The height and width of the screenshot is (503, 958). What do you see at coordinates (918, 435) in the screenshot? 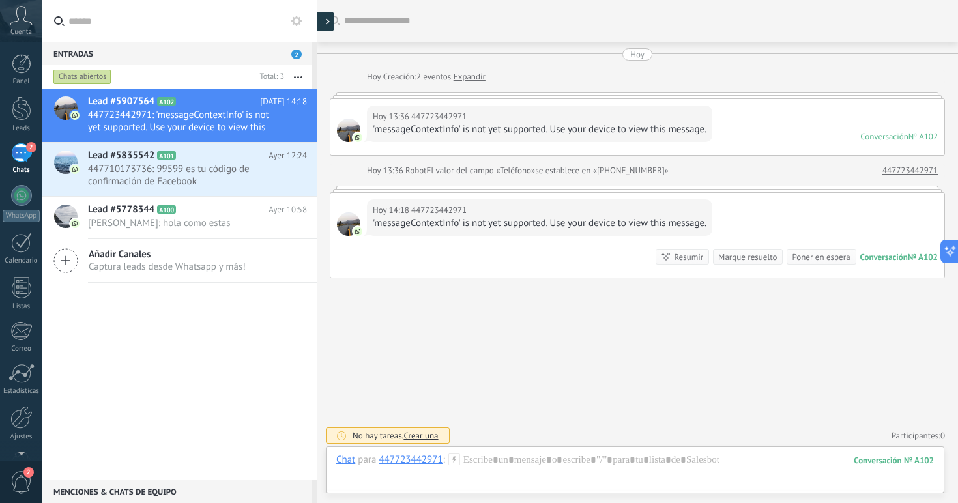
I see `a: Participantes:0` at bounding box center [918, 435].